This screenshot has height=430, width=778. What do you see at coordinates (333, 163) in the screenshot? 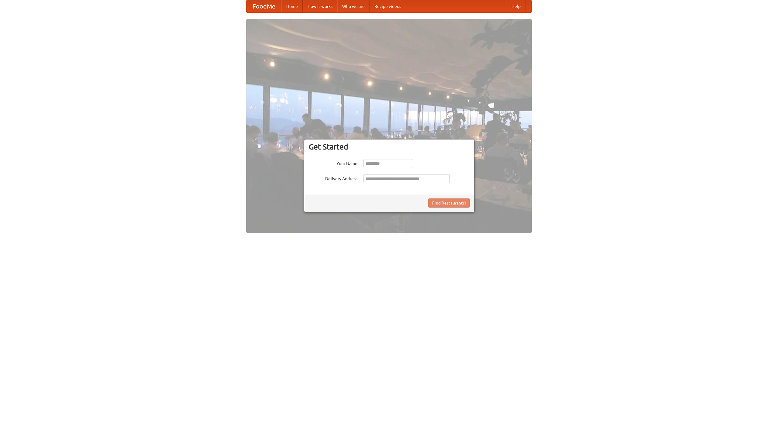
I see `label: Your Name` at bounding box center [333, 163].